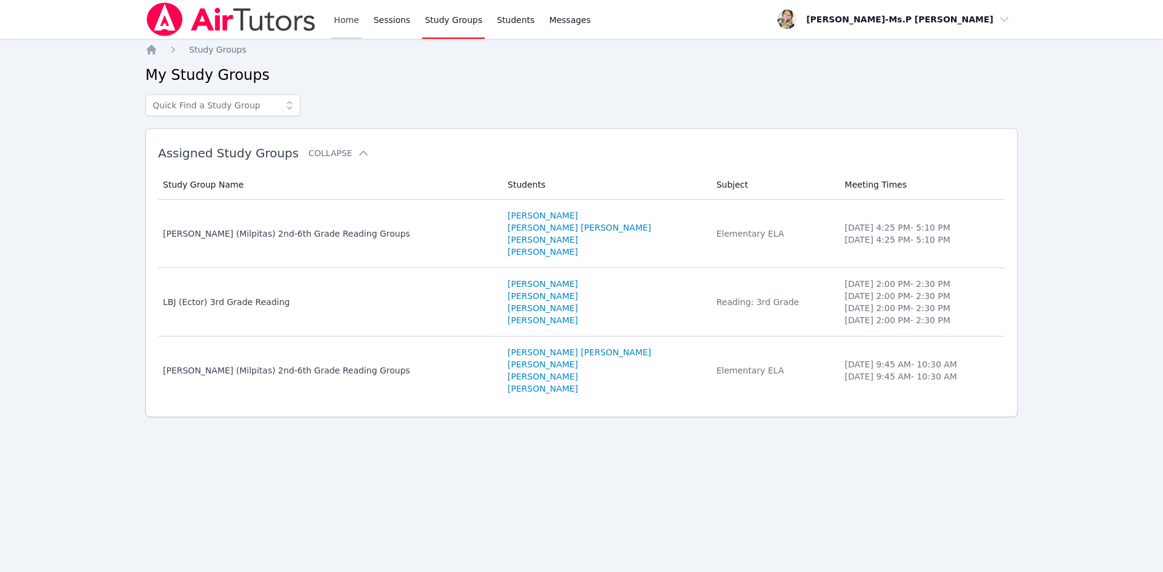 The image size is (1163, 572). What do you see at coordinates (581, 50) in the screenshot?
I see `nav: Breadcrumb` at bounding box center [581, 50].